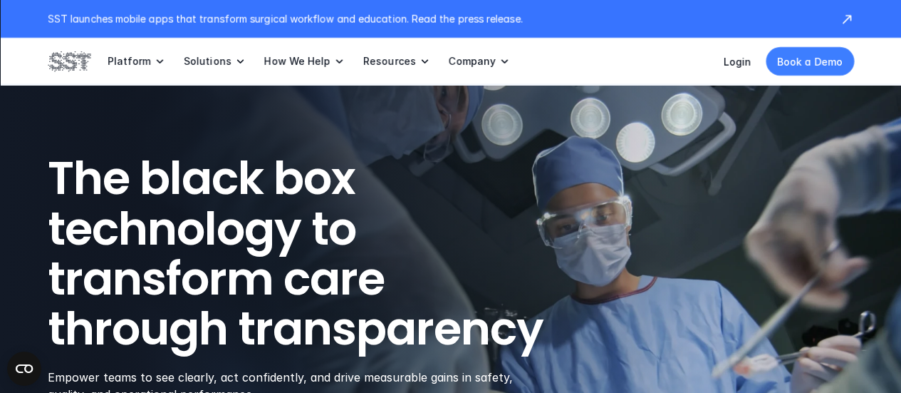 This screenshot has width=901, height=393. I want to click on p: SST launches mobile apps that transform surgical workflow and education. Read the press release., so click(437, 19).